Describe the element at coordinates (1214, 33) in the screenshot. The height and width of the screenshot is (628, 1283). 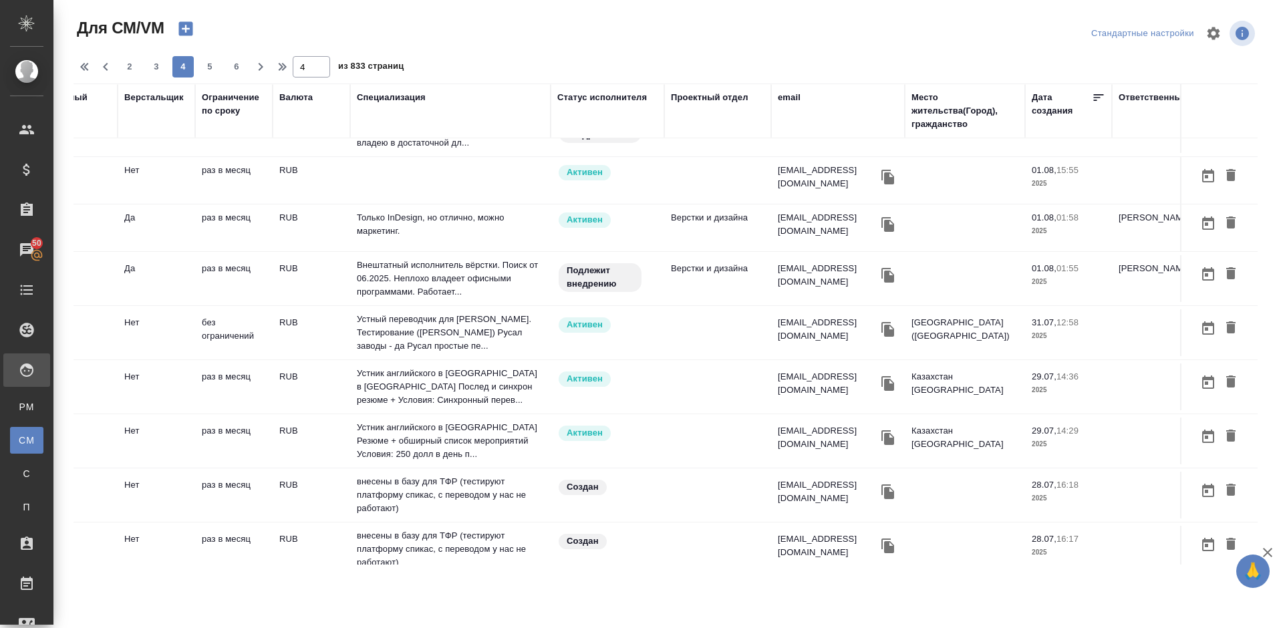
I see `span: Настроить таблицу` at that location.